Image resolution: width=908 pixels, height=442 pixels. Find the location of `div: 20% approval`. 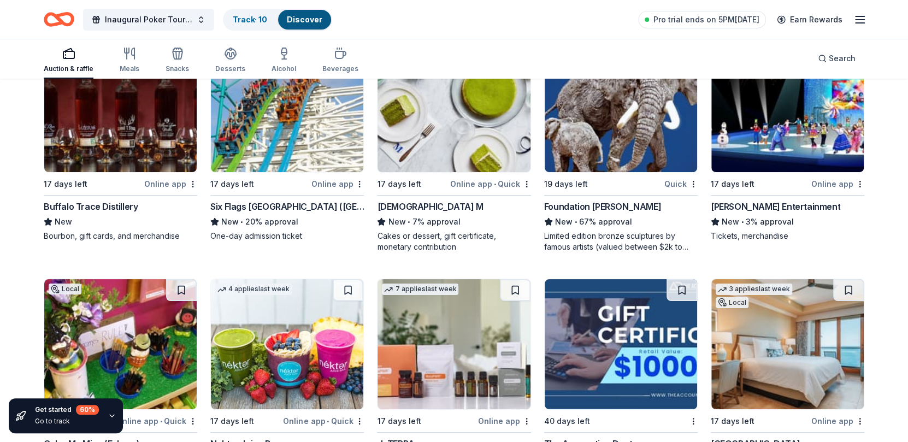

div: 20% approval is located at coordinates (287, 222).